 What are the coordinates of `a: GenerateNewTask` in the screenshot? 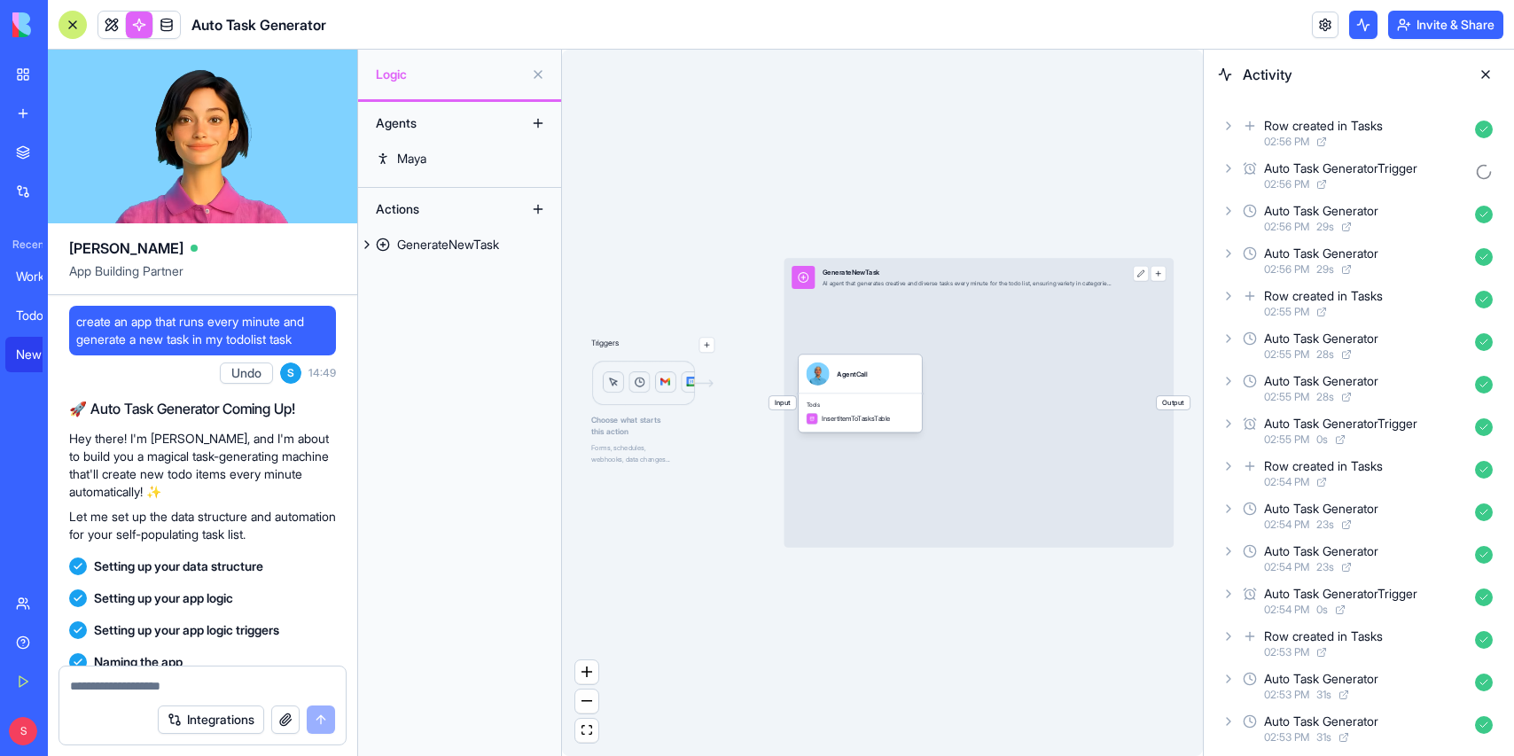 It's located at (459, 245).